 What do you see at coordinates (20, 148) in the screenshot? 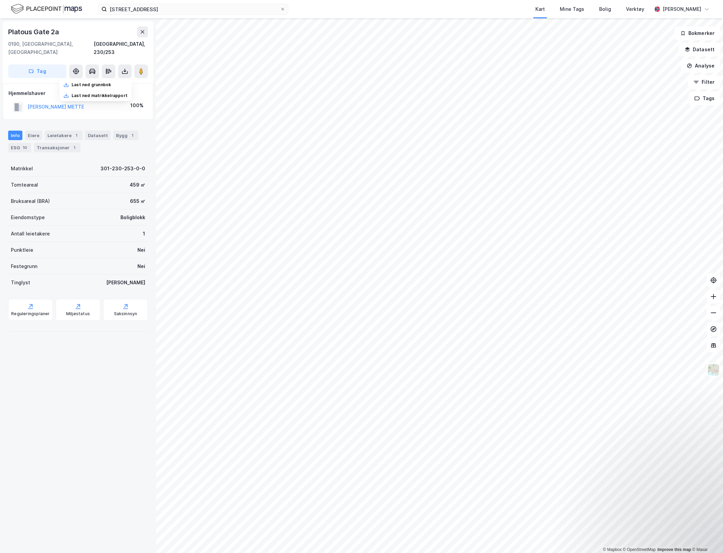
I see `div: ESG` at bounding box center [20, 148].